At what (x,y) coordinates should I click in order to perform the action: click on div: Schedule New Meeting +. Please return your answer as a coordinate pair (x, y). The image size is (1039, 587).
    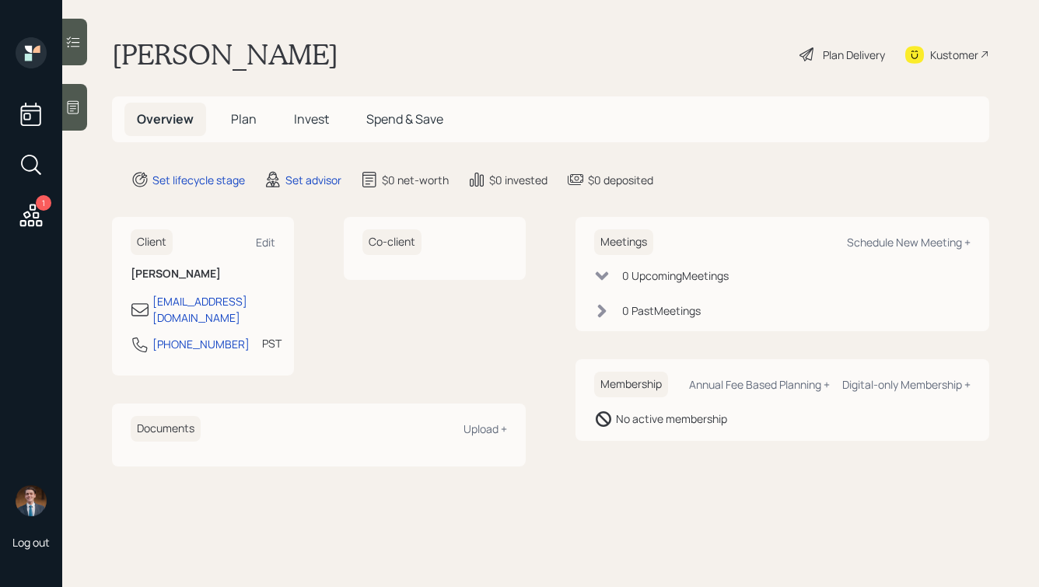
    Looking at the image, I should click on (909, 242).